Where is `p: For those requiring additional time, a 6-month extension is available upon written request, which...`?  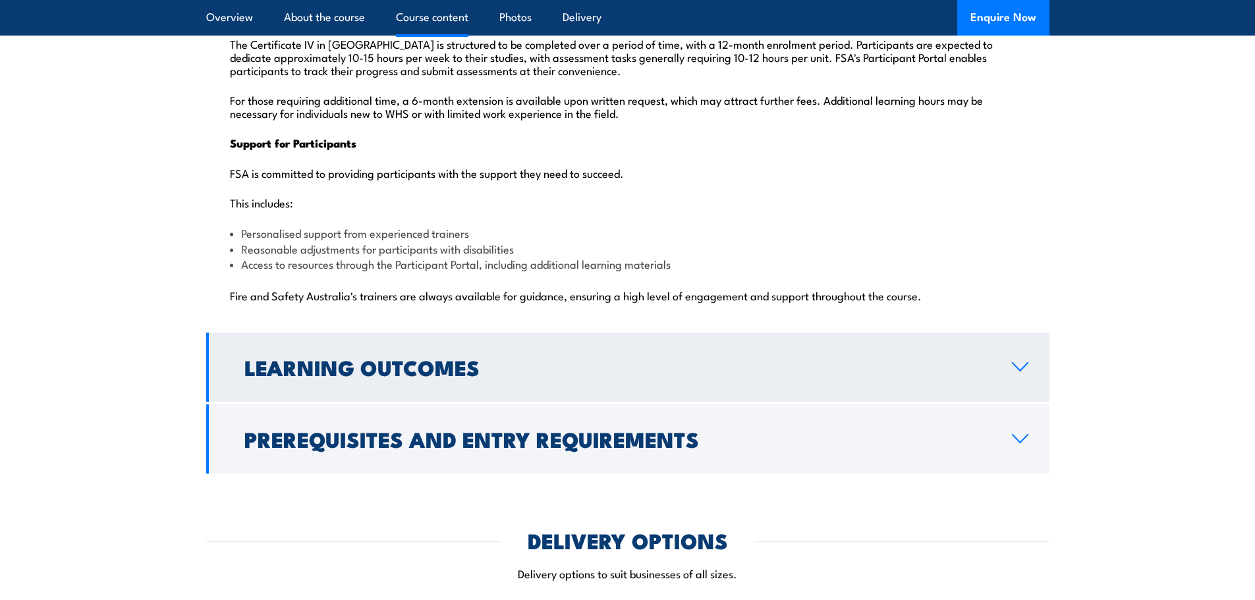 p: For those requiring additional time, a 6-month extension is available upon written request, which... is located at coordinates (628, 106).